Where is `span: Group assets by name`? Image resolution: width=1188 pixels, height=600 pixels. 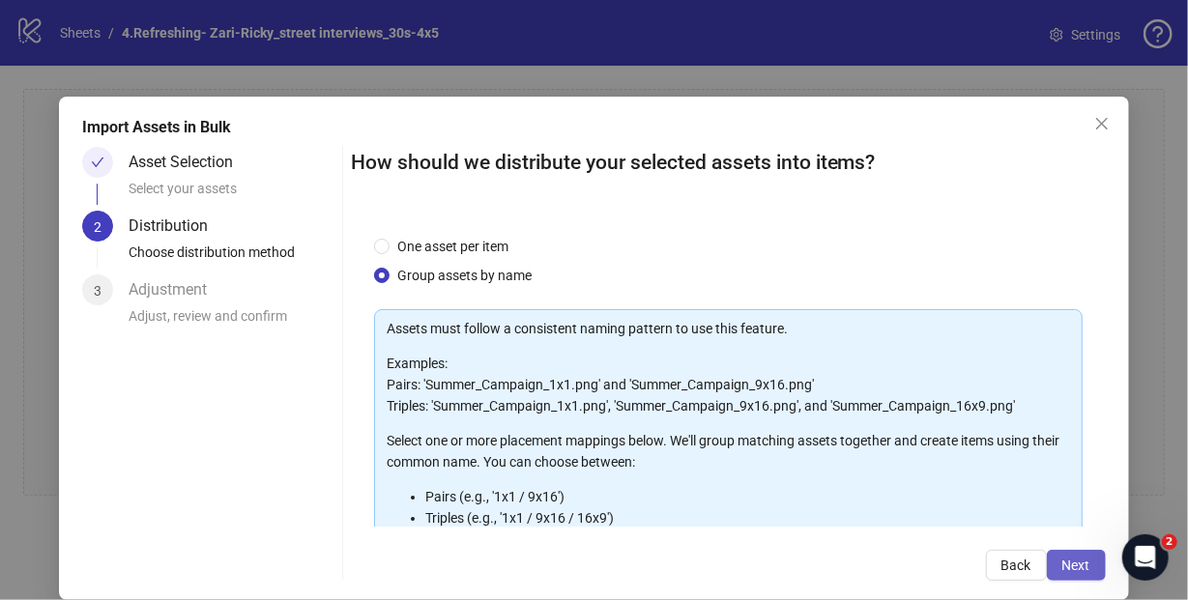
span: Group assets by name is located at coordinates (464, 275).